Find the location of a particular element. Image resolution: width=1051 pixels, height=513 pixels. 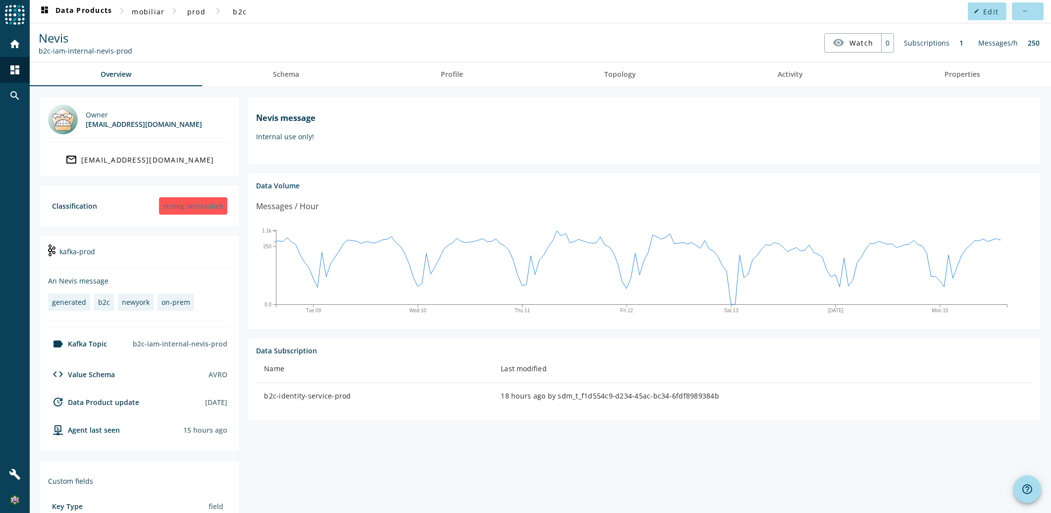

img: kafka-prod is located at coordinates (52, 250).